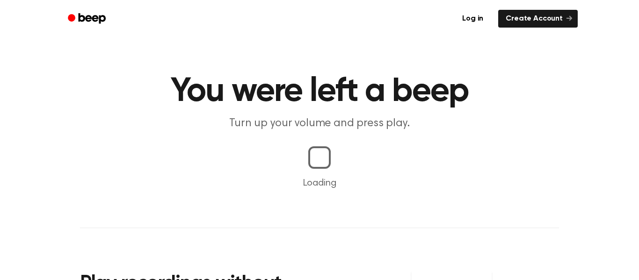 This screenshot has height=280, width=639. What do you see at coordinates (319, 92) in the screenshot?
I see `h1: You were left a beep` at bounding box center [319, 92].